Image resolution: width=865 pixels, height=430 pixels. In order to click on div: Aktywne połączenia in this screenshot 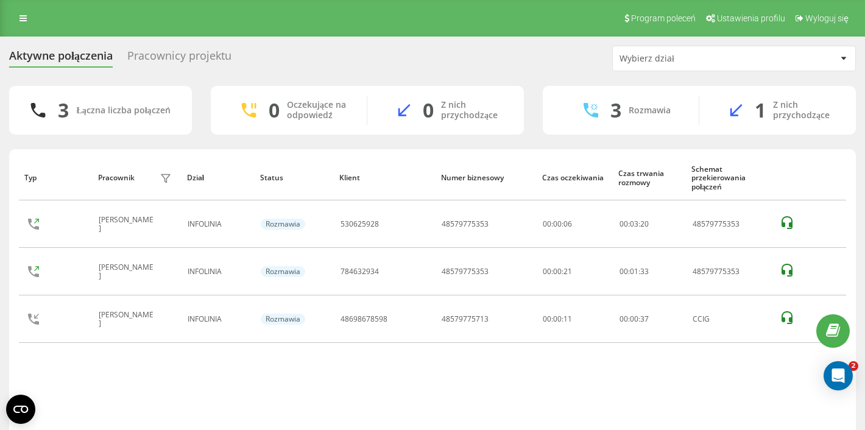, I will do `click(61, 59)`.